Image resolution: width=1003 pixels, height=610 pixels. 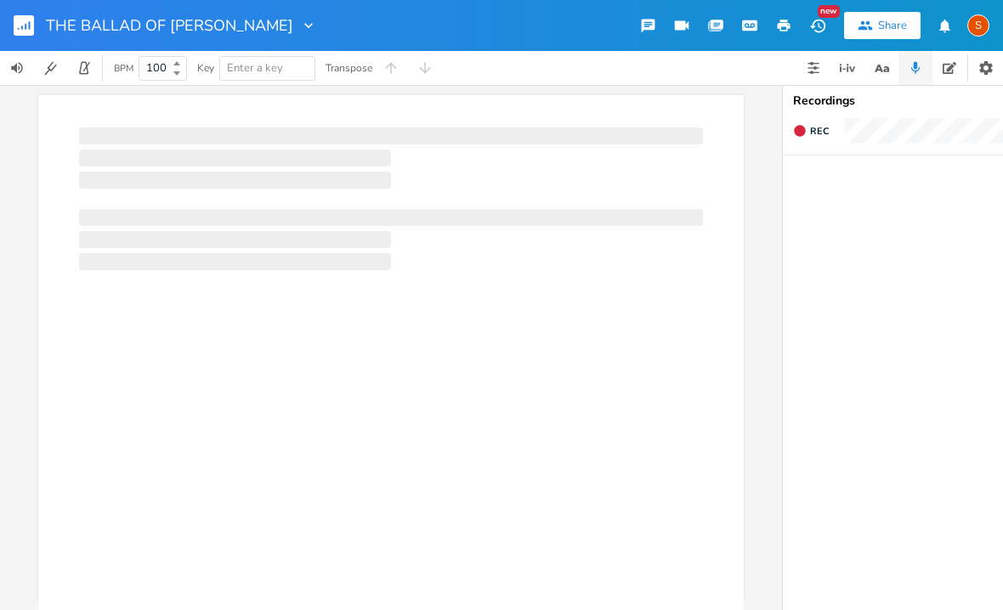 What do you see at coordinates (882, 25) in the screenshot?
I see `button: Share` at bounding box center [882, 25].